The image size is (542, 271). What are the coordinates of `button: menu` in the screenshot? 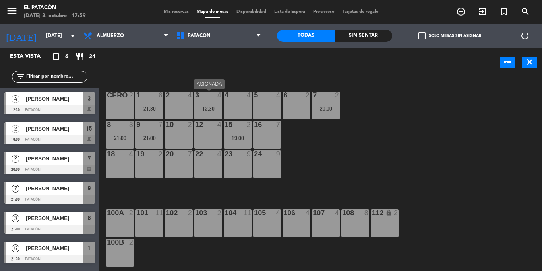 It's located at (12, 12).